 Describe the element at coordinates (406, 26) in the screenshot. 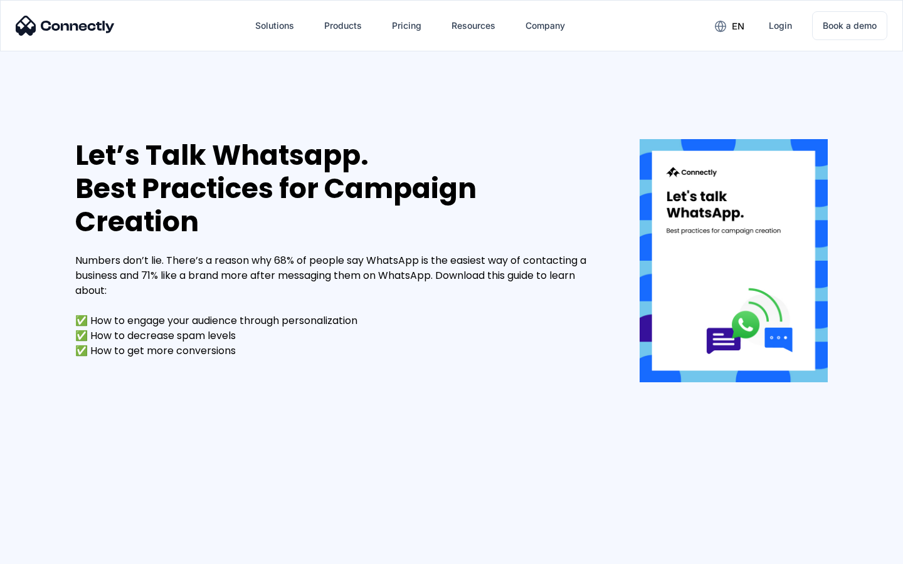

I see `a: Pricing` at that location.